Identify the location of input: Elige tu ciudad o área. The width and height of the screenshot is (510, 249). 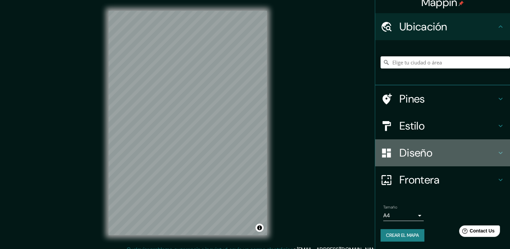
(445, 62).